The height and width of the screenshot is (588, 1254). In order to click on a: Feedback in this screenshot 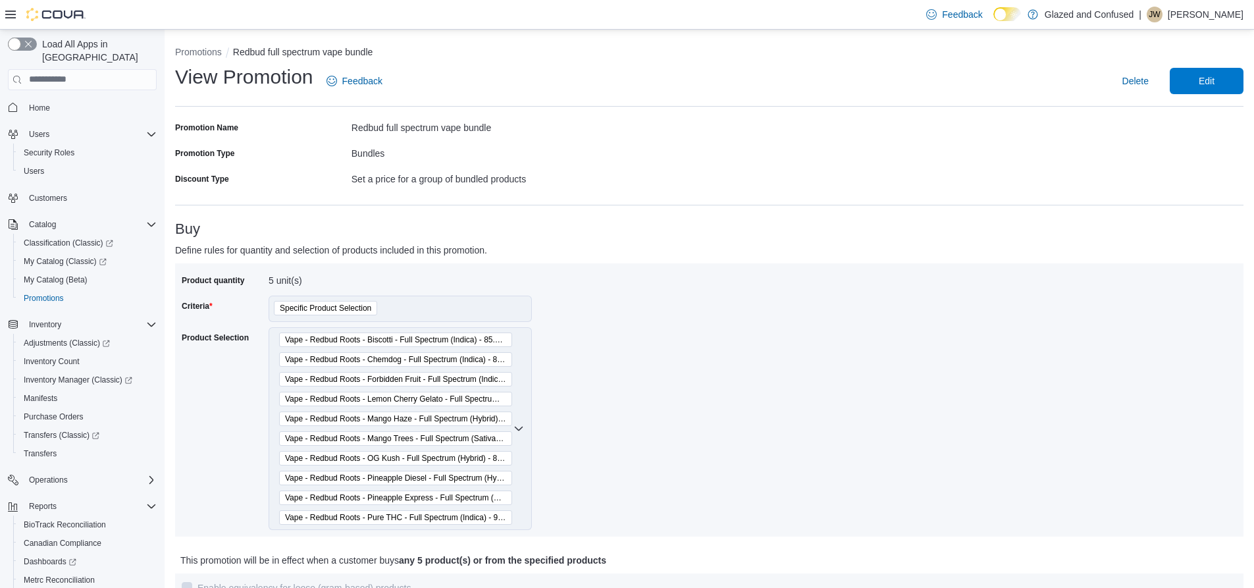, I will do `click(954, 14)`.